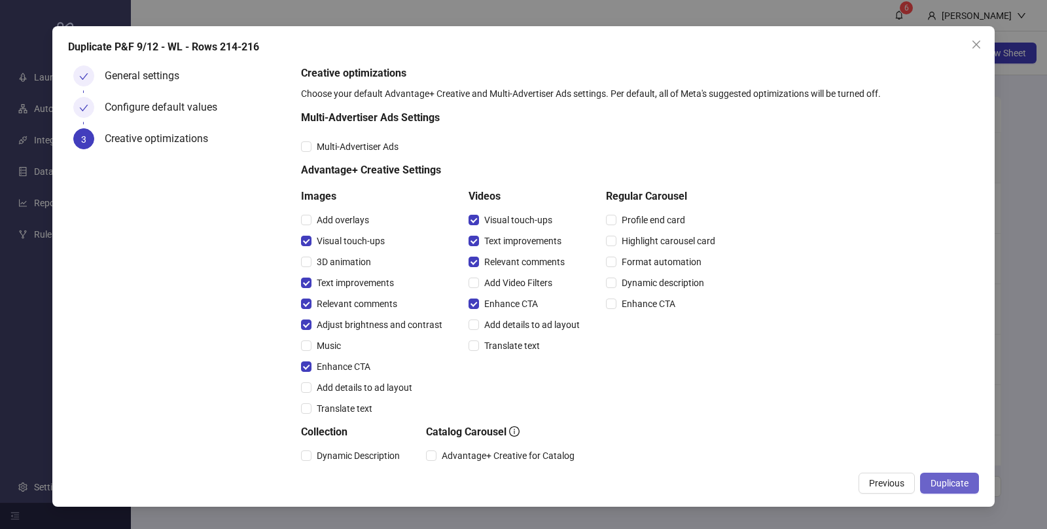 This screenshot has height=529, width=1047. What do you see at coordinates (514, 431) in the screenshot?
I see `span: info-circle` at bounding box center [514, 431].